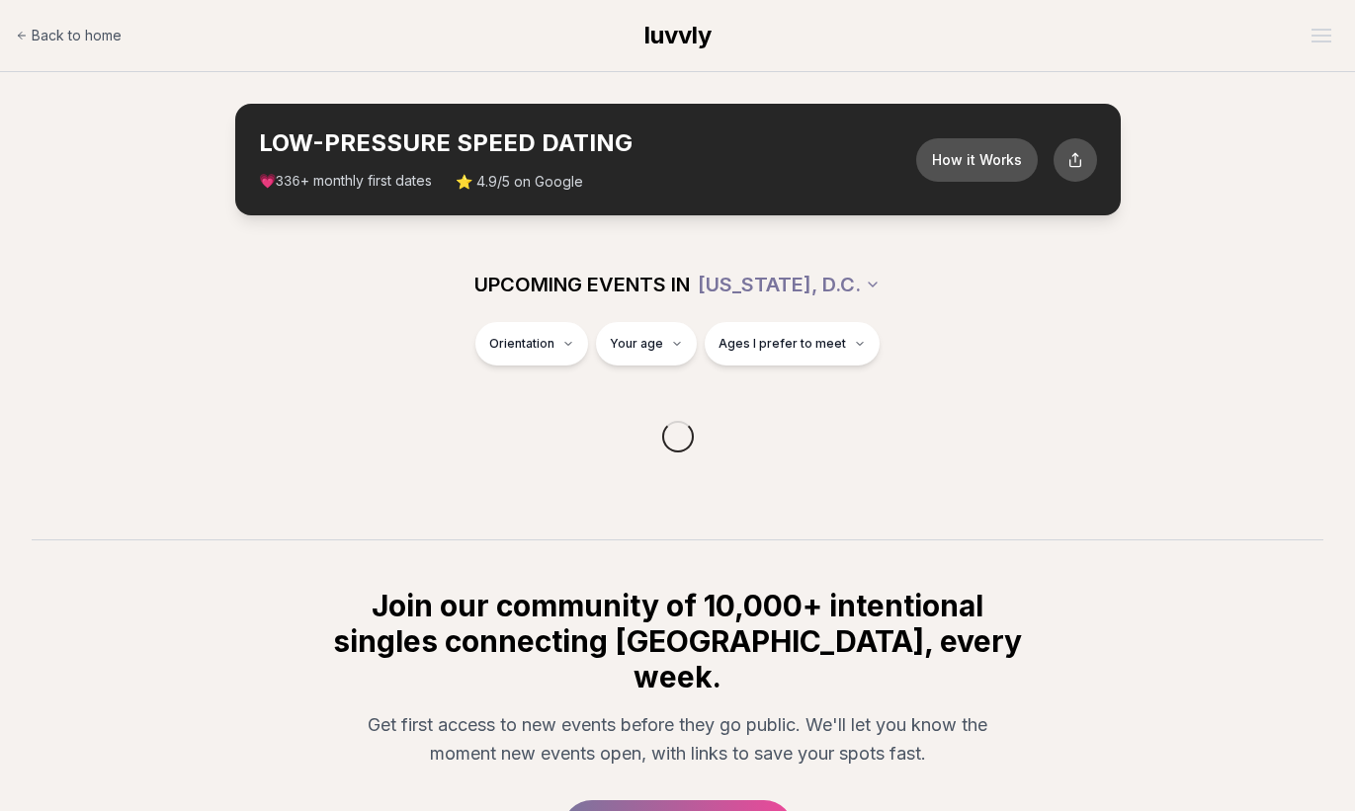  I want to click on button: Orientation, so click(532, 344).